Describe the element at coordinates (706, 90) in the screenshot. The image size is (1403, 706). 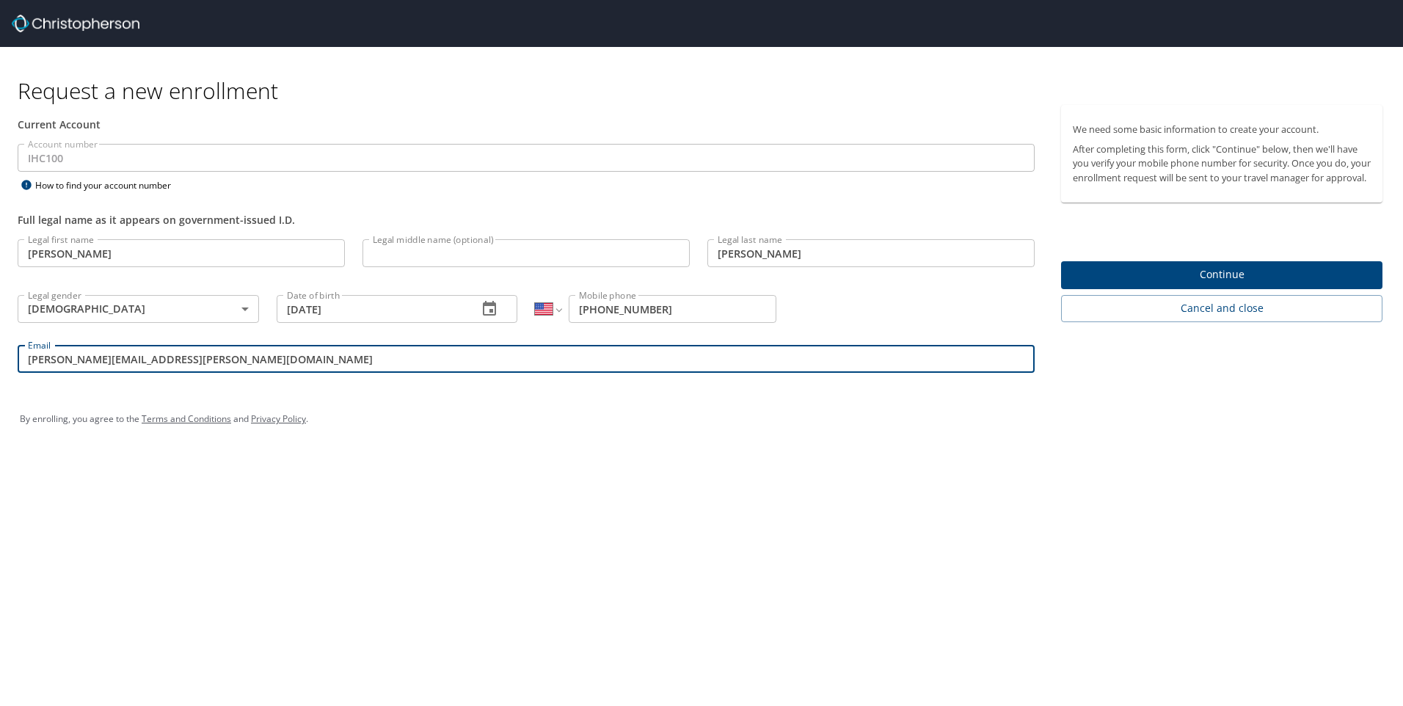
I see `h1: Request a new enrollment` at that location.